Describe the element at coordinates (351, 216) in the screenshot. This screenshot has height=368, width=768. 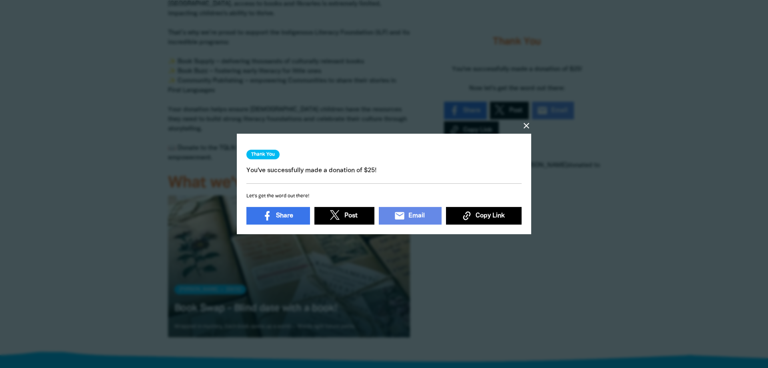
I see `span: Post` at that location.